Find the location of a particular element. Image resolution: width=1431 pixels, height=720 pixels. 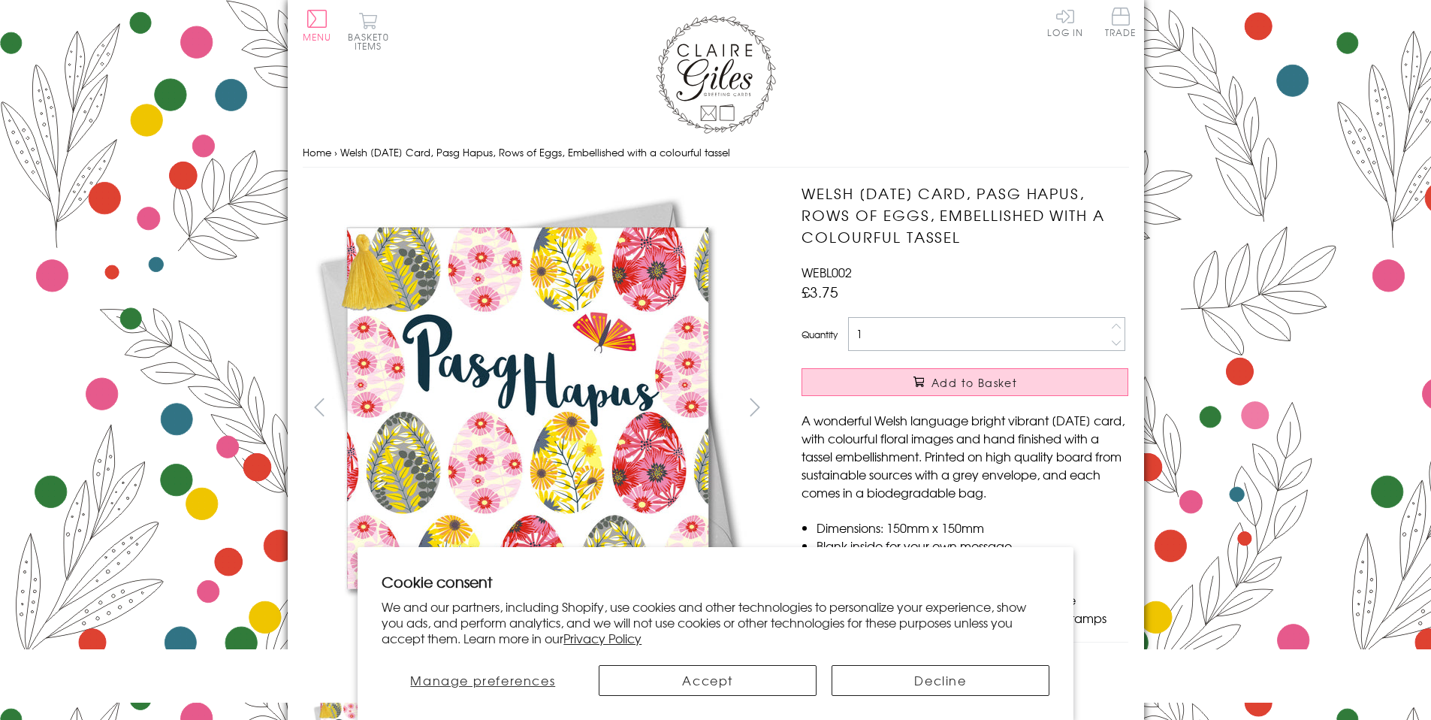

button: next is located at coordinates (754, 406).